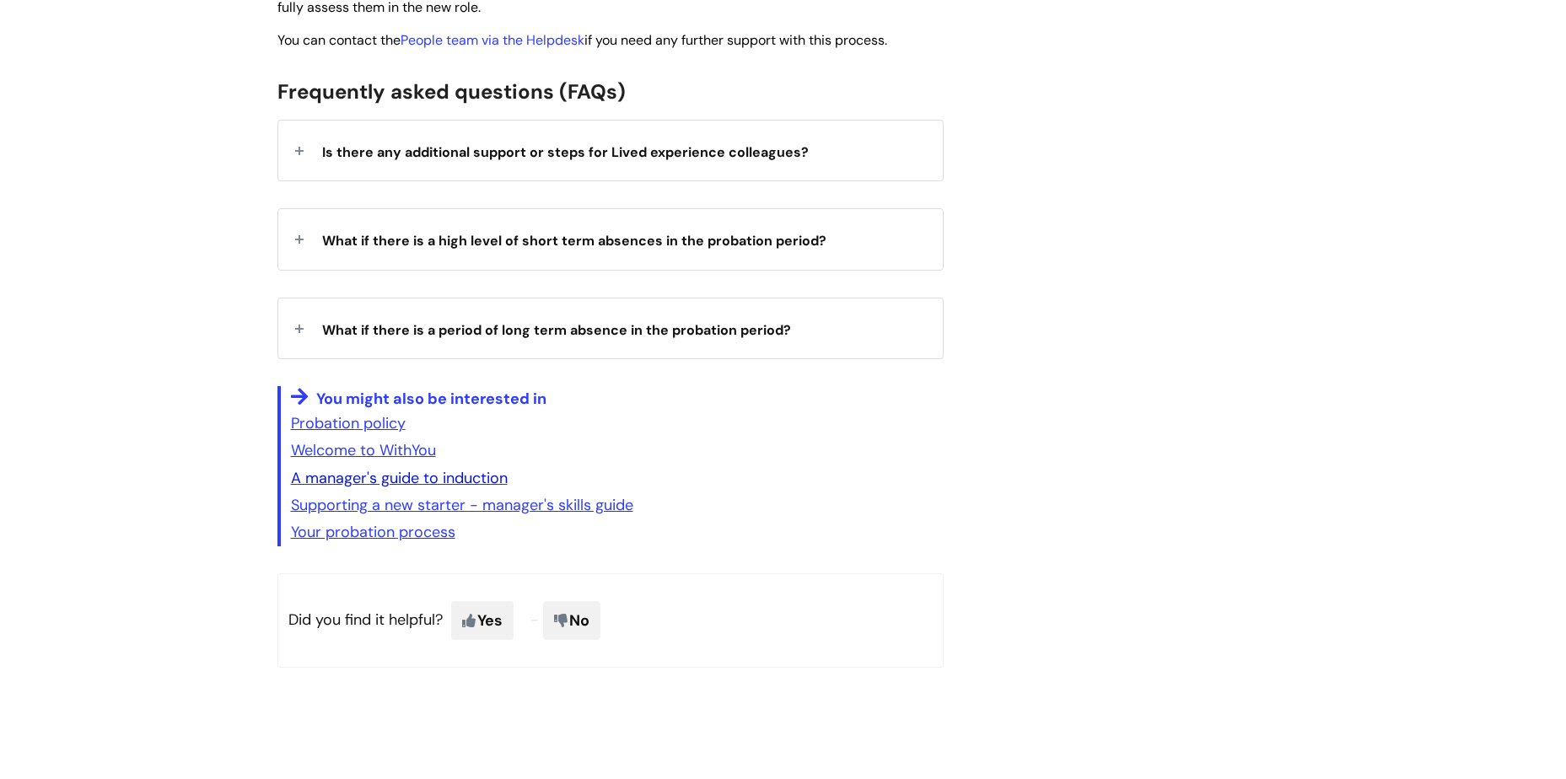  Describe the element at coordinates (574, 240) in the screenshot. I see `span: What if there is a high level of short term absences in the probation period?` at that location.